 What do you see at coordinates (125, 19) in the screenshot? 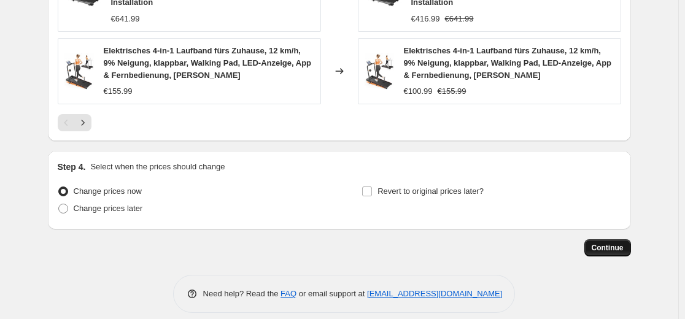
I see `div: €641.99` at bounding box center [125, 19].